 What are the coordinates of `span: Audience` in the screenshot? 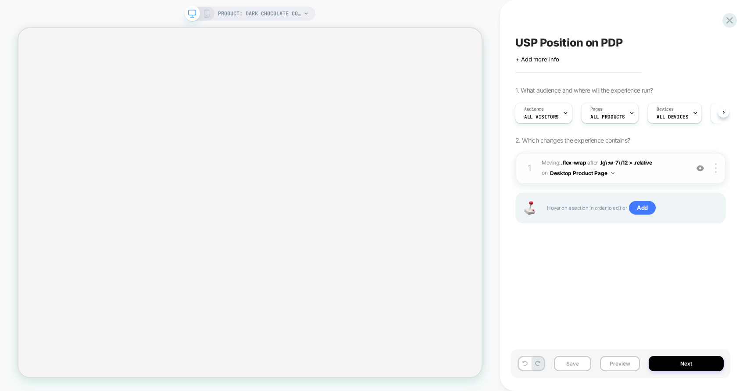 It's located at (534, 109).